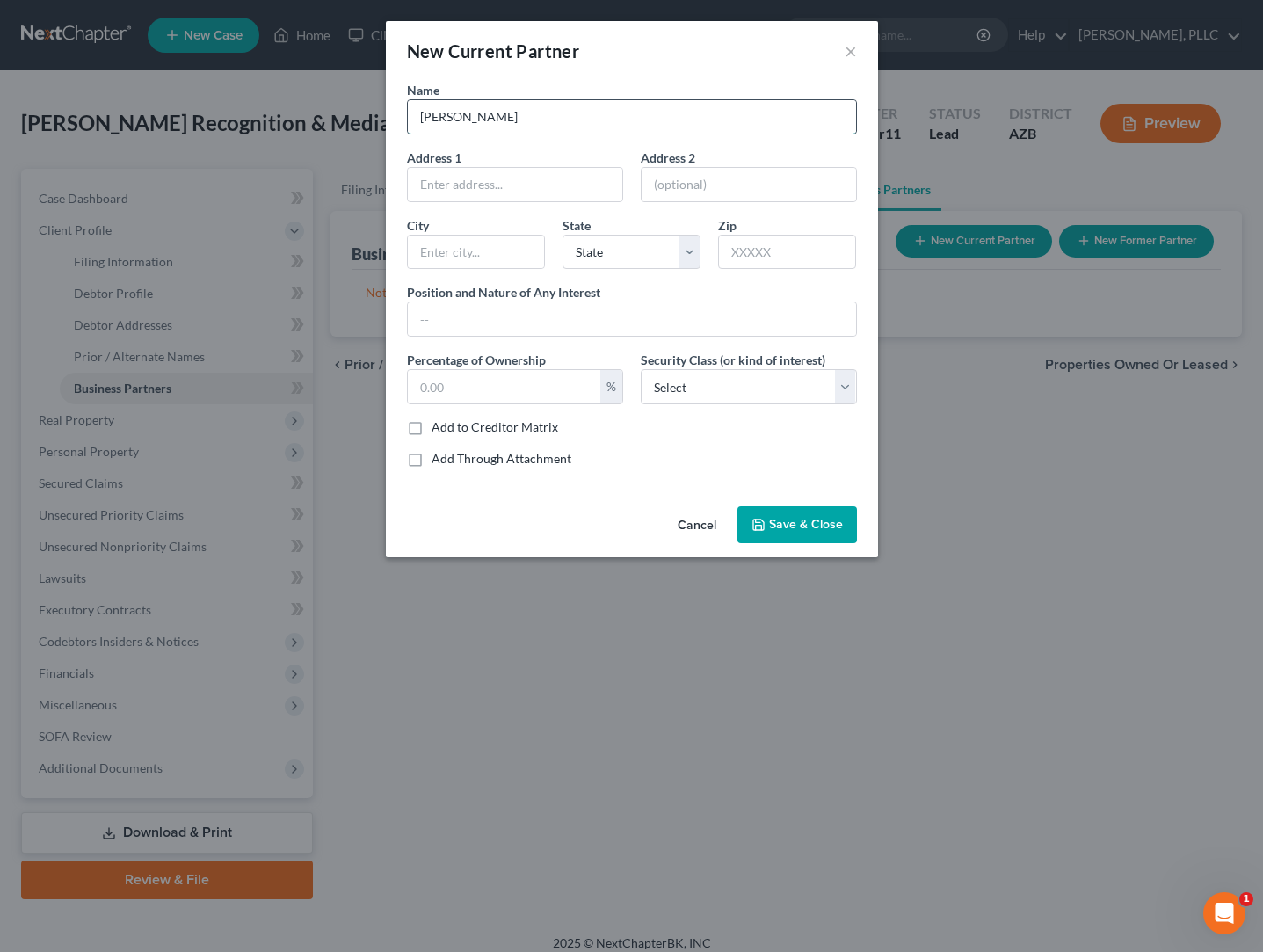  What do you see at coordinates (513, 51) in the screenshot?
I see `span: Current Partner` at bounding box center [513, 51].